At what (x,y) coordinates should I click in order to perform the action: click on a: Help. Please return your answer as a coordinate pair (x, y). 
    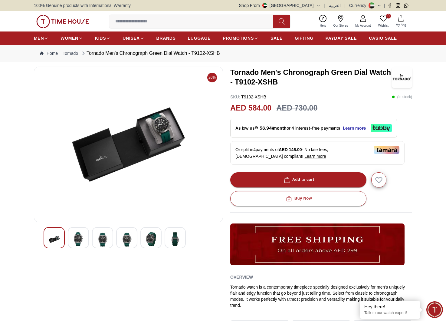
    Looking at the image, I should click on (323, 21).